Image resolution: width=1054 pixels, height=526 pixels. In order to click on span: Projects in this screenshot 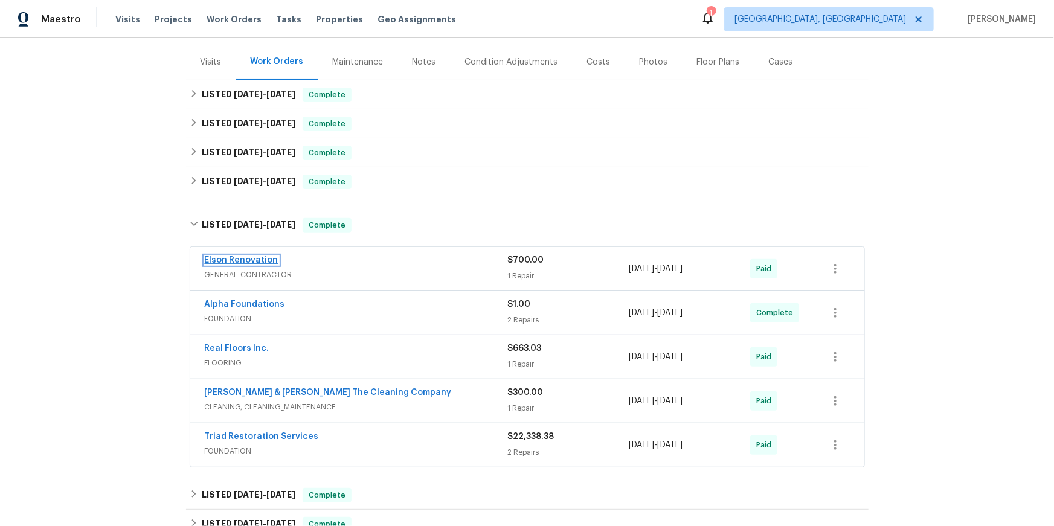, I will do `click(173, 19)`.